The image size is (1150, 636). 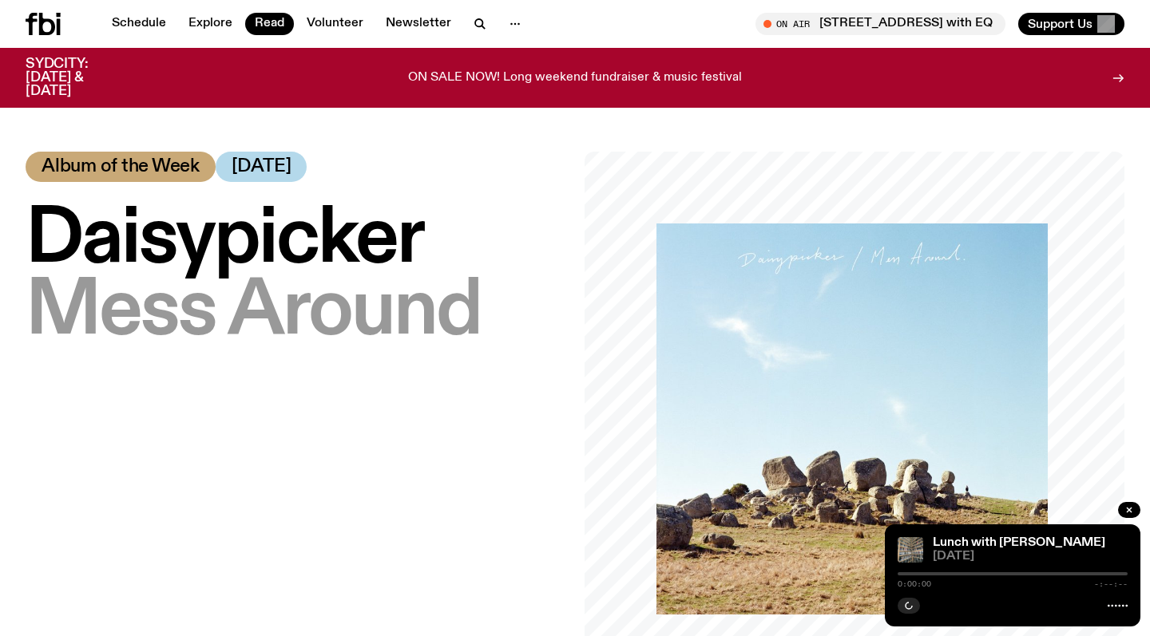 I want to click on a: A corner shot of the fbi music library, so click(x=910, y=550).